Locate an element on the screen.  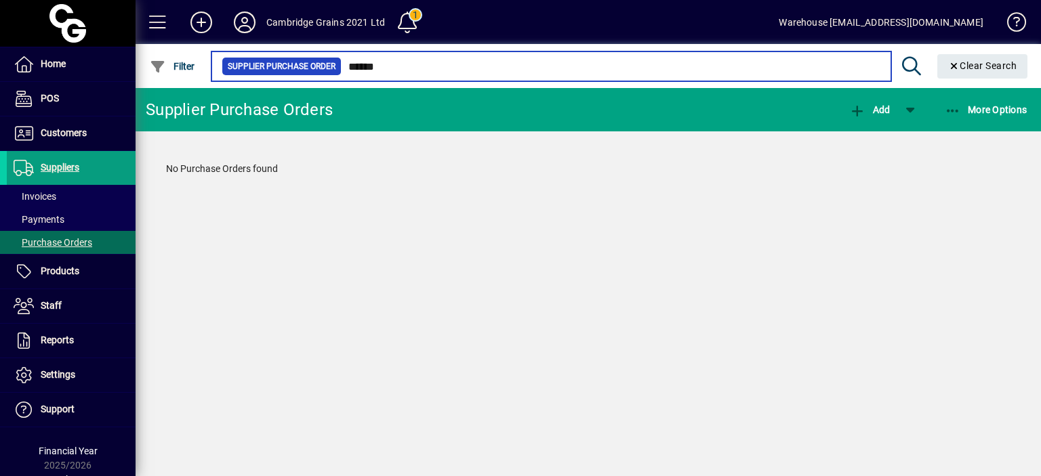
span: Reports is located at coordinates (57, 340).